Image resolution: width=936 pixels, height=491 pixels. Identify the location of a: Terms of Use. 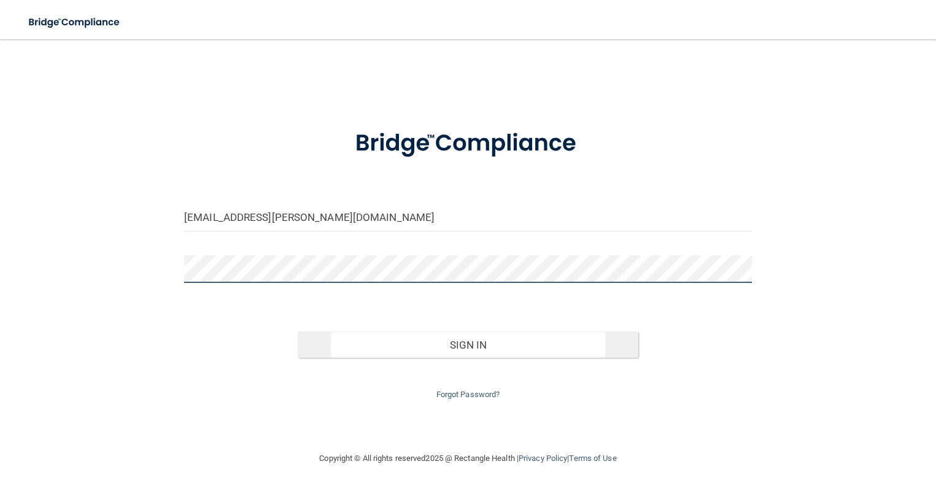
(593, 458).